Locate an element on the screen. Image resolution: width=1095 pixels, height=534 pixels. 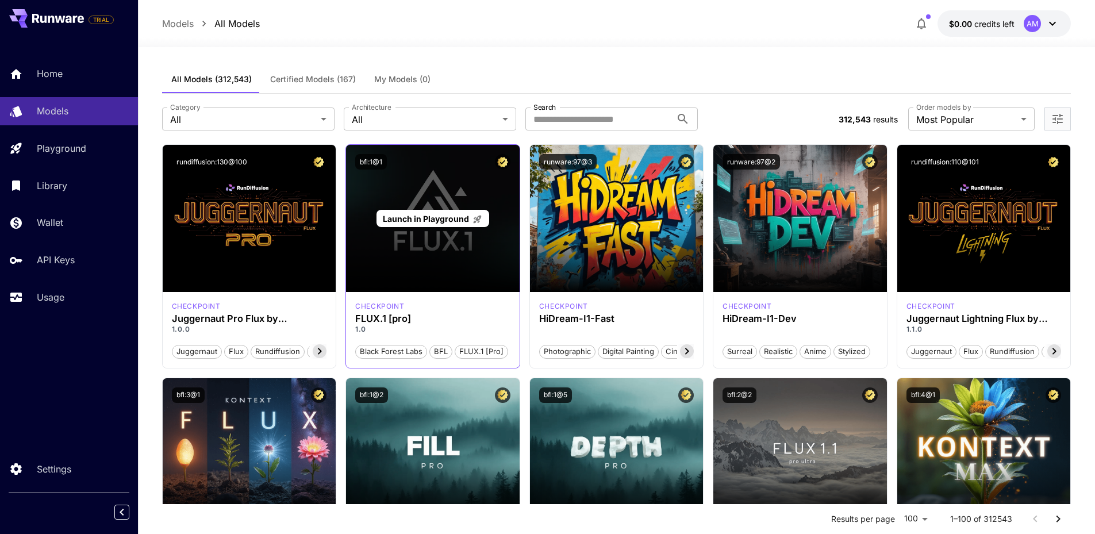
button: rundiffusion:110@101 is located at coordinates (945, 161).